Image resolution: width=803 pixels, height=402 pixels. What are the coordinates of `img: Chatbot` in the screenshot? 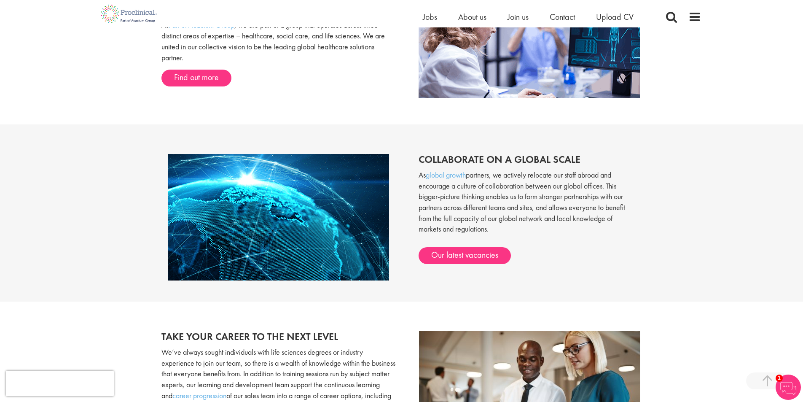 It's located at (789, 387).